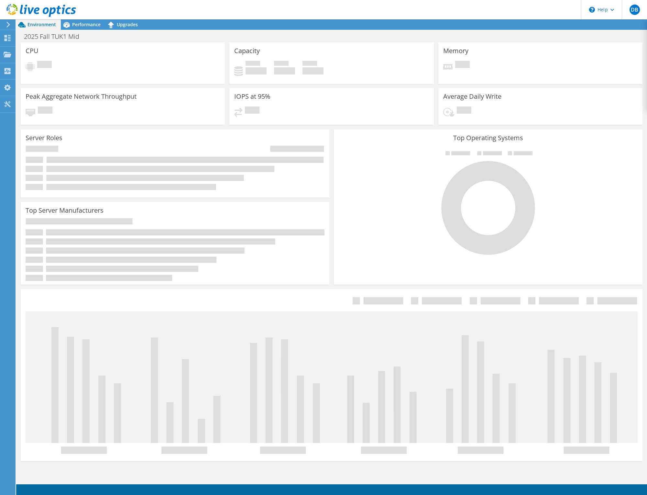 The width and height of the screenshot is (647, 495). What do you see at coordinates (247, 51) in the screenshot?
I see `h3: Capacity` at bounding box center [247, 51].